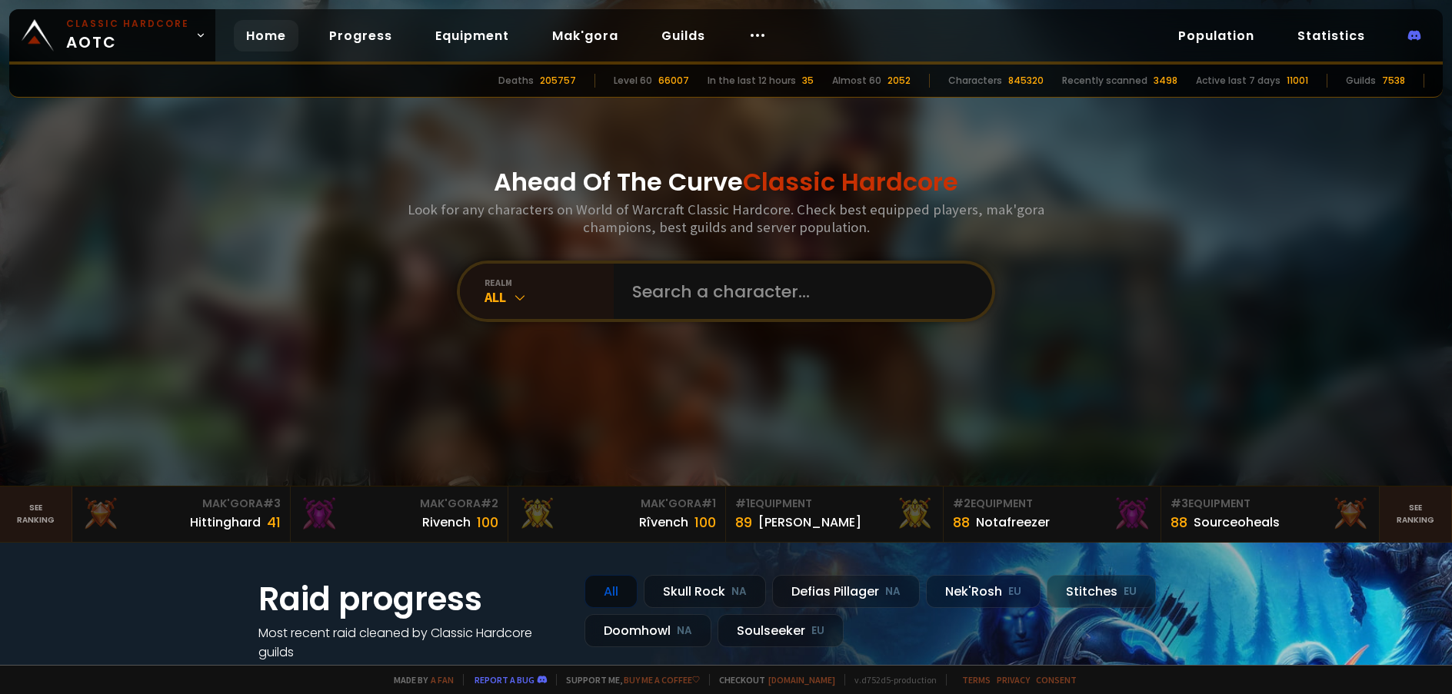 The height and width of the screenshot is (694, 1452). What do you see at coordinates (1269, 514) in the screenshot?
I see `a: #3Equipment88Sourceoheals` at bounding box center [1269, 514].